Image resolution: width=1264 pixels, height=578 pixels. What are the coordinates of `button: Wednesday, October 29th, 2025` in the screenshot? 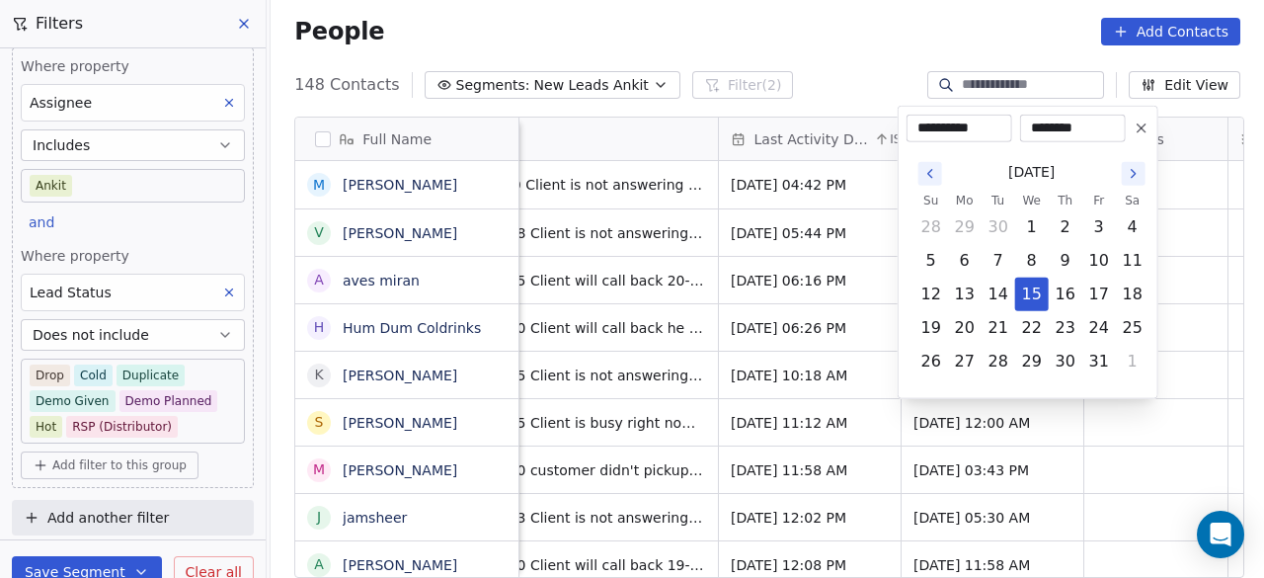 It's located at (1032, 361).